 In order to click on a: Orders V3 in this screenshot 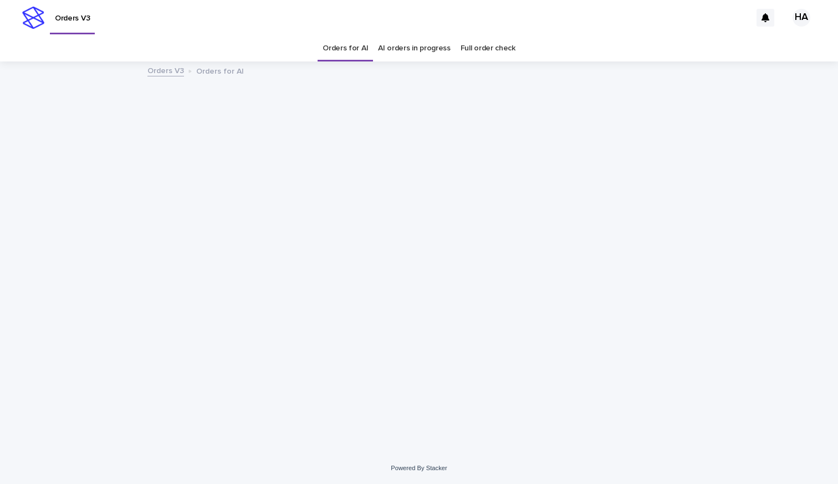, I will do `click(166, 70)`.